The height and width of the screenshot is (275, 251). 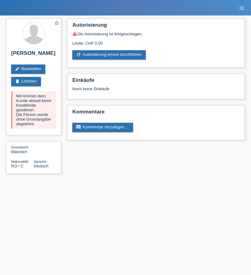 I want to click on i: edit, so click(x=17, y=69).